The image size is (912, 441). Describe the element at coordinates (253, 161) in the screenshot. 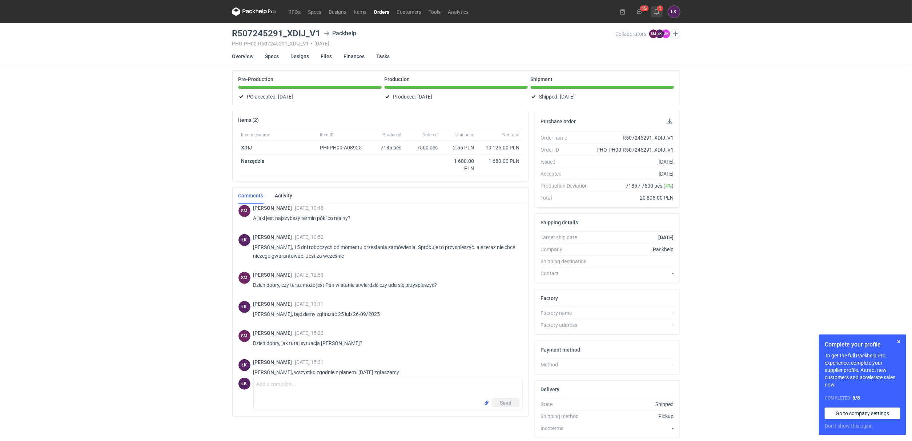

I see `strong: Narzędzia` at that location.